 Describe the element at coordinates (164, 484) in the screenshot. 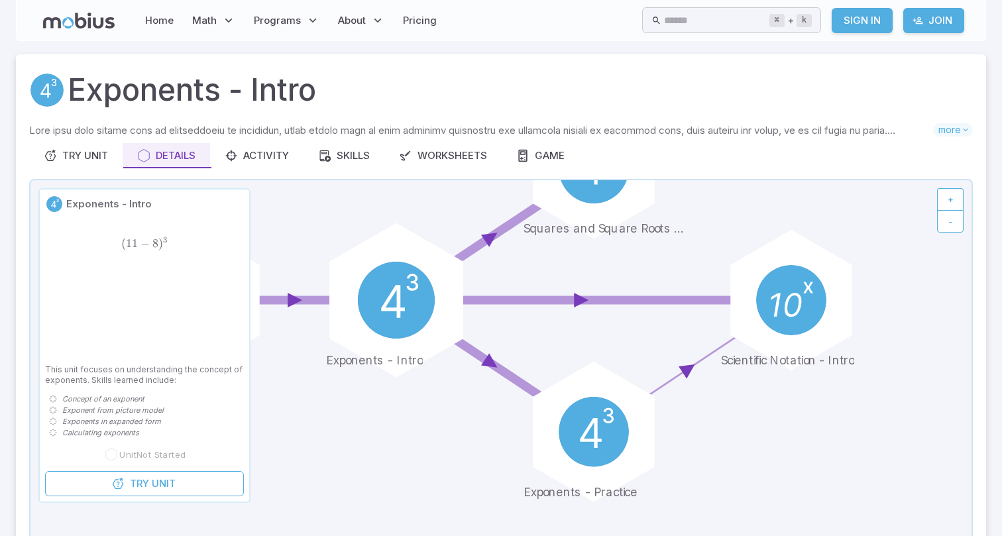

I see `span: Unit` at that location.